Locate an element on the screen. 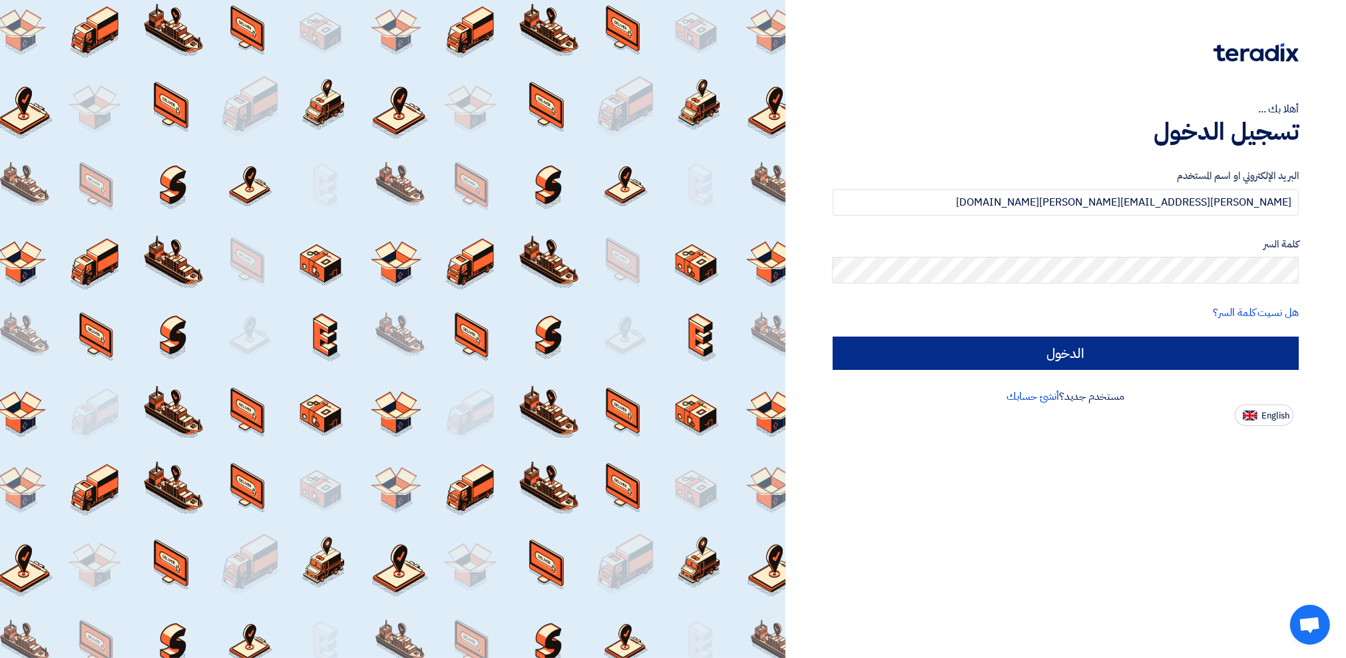 This screenshot has width=1346, height=658. a: هل نسيت كلمة السر؟ is located at coordinates (1256, 313).